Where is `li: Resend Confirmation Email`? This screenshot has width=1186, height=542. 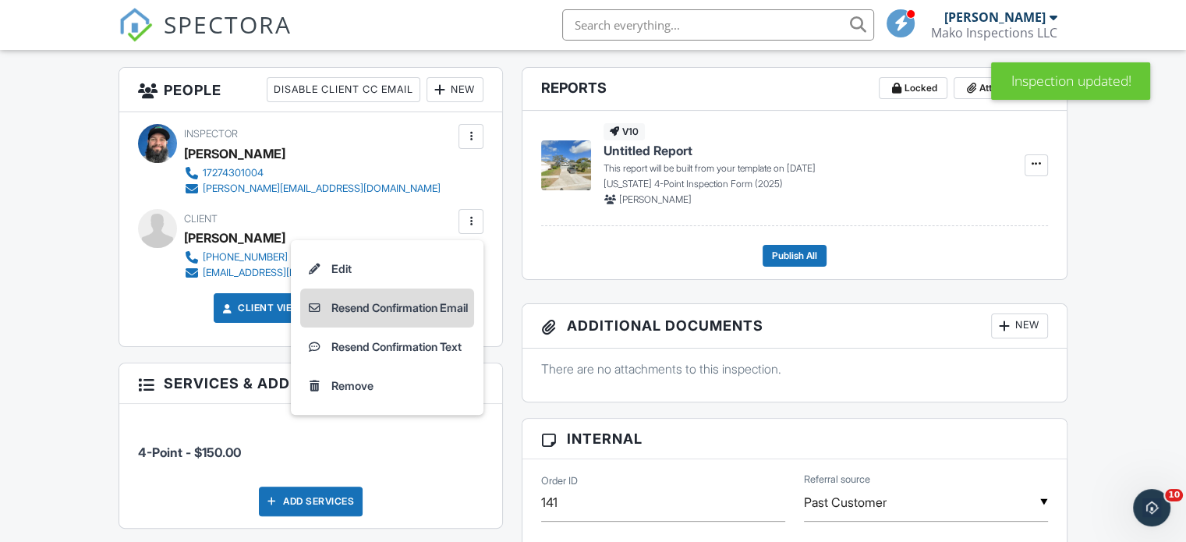
li: Resend Confirmation Email is located at coordinates (387, 308).